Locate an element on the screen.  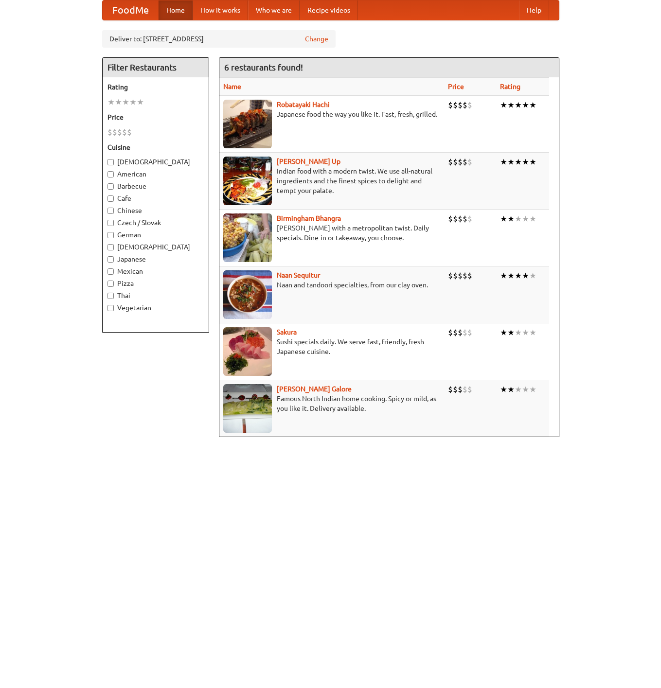
label: American is located at coordinates (156, 174).